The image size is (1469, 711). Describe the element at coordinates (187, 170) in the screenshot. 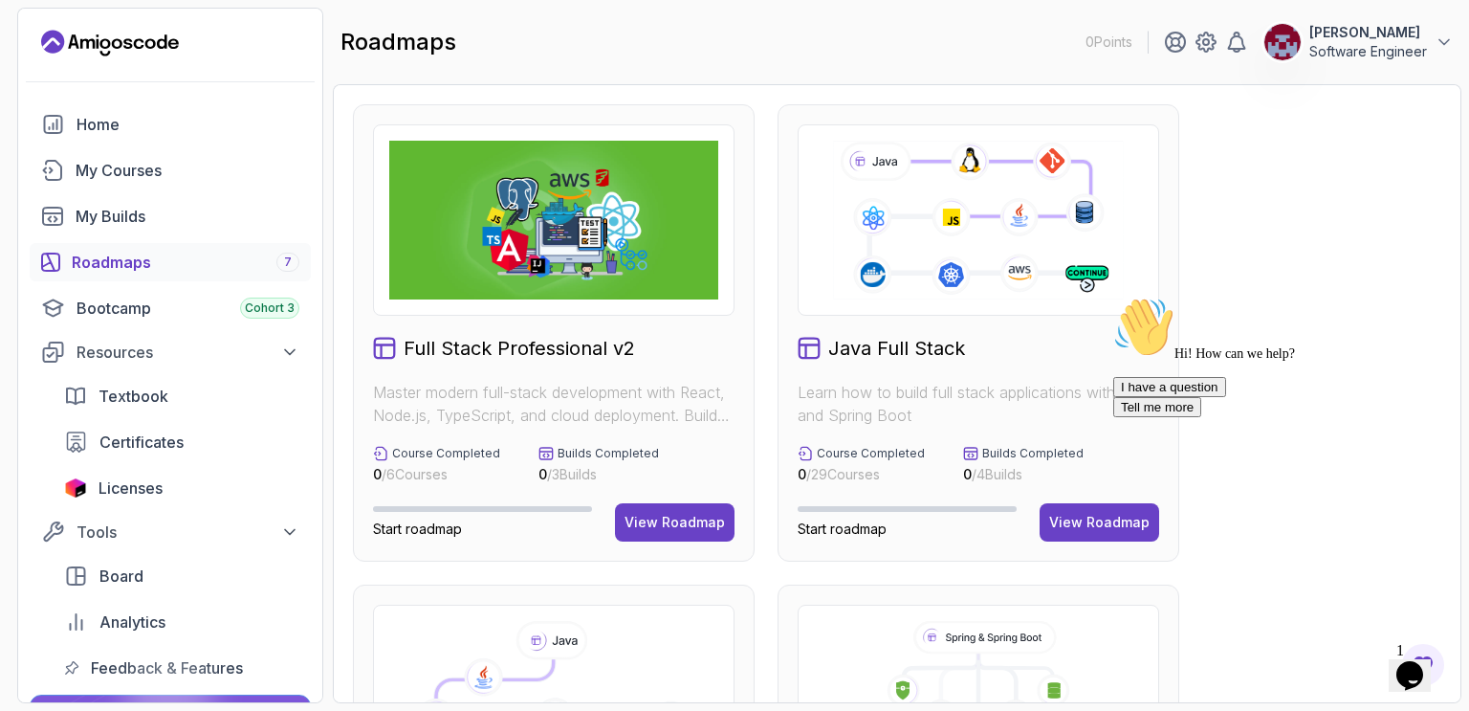

I see `div: My Courses` at that location.